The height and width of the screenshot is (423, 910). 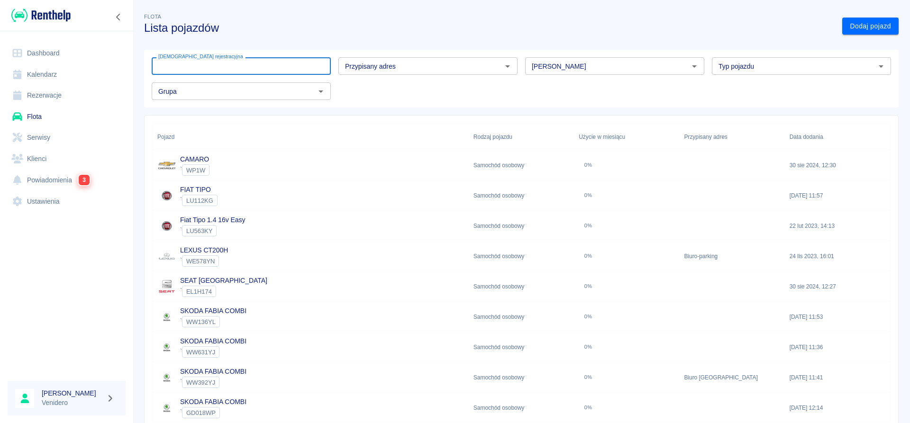 I want to click on p: Venidero, so click(x=72, y=403).